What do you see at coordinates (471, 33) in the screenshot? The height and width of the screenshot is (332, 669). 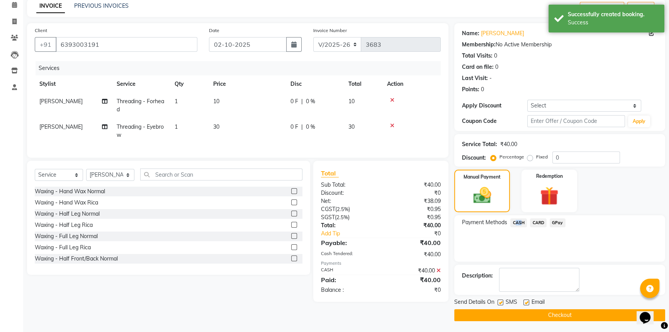 I see `div: Name:` at bounding box center [471, 33].